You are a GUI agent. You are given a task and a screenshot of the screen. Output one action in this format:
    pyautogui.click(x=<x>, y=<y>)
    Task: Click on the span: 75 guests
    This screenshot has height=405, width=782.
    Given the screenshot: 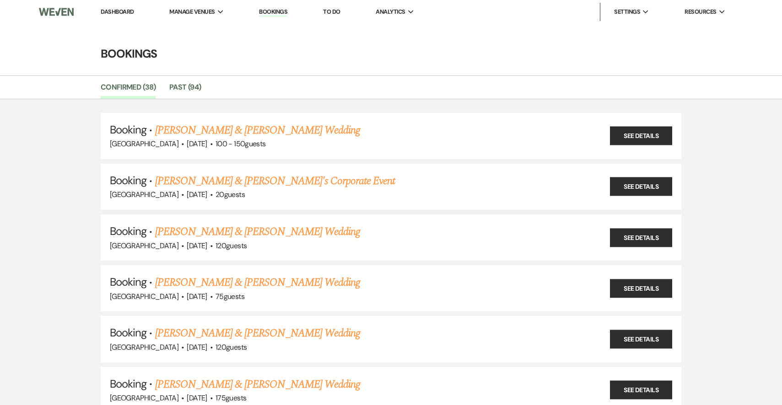 What is the action you would take?
    pyautogui.click(x=230, y=296)
    